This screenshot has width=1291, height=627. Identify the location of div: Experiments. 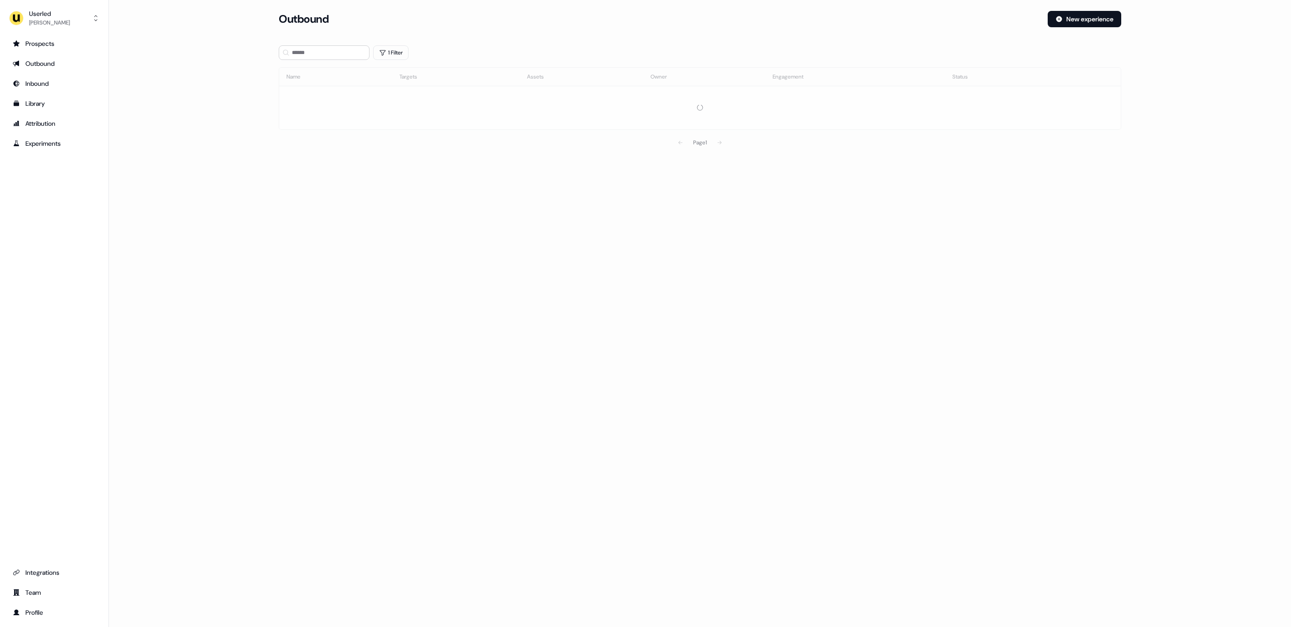
(54, 143).